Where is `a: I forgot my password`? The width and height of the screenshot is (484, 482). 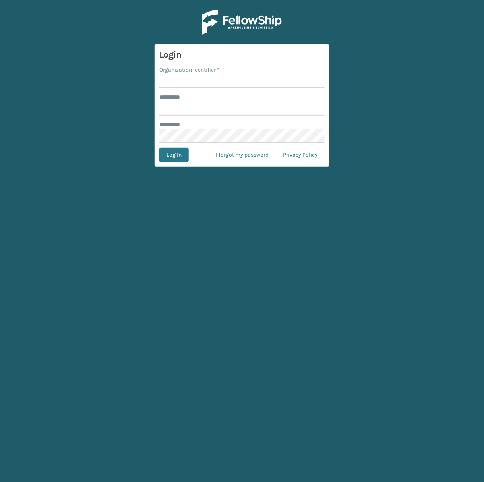
a: I forgot my password is located at coordinates (242, 155).